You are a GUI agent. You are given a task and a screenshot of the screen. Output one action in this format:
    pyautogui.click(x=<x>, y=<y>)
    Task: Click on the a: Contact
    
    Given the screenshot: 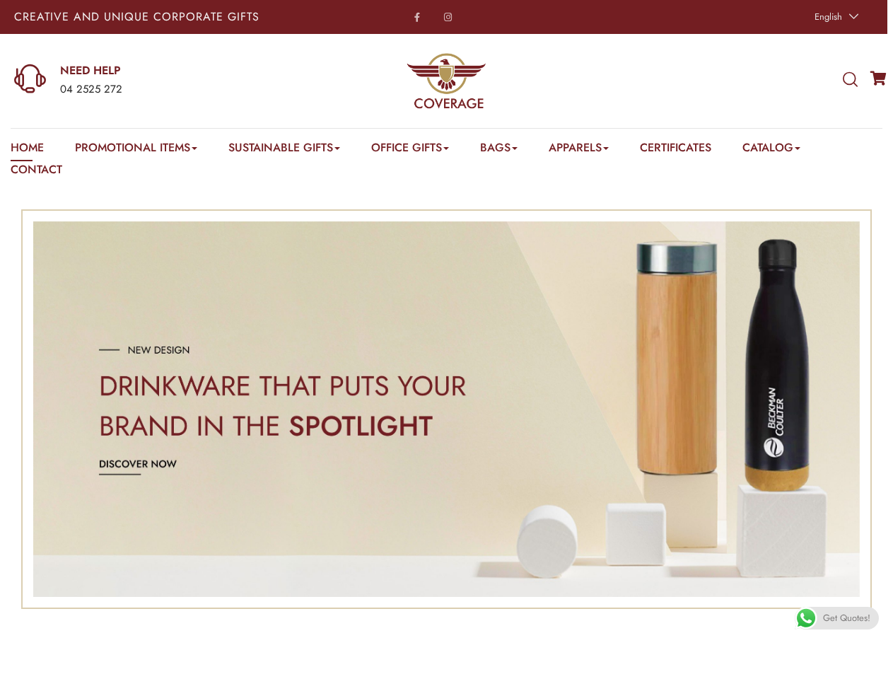 What is the action you would take?
    pyautogui.click(x=36, y=172)
    